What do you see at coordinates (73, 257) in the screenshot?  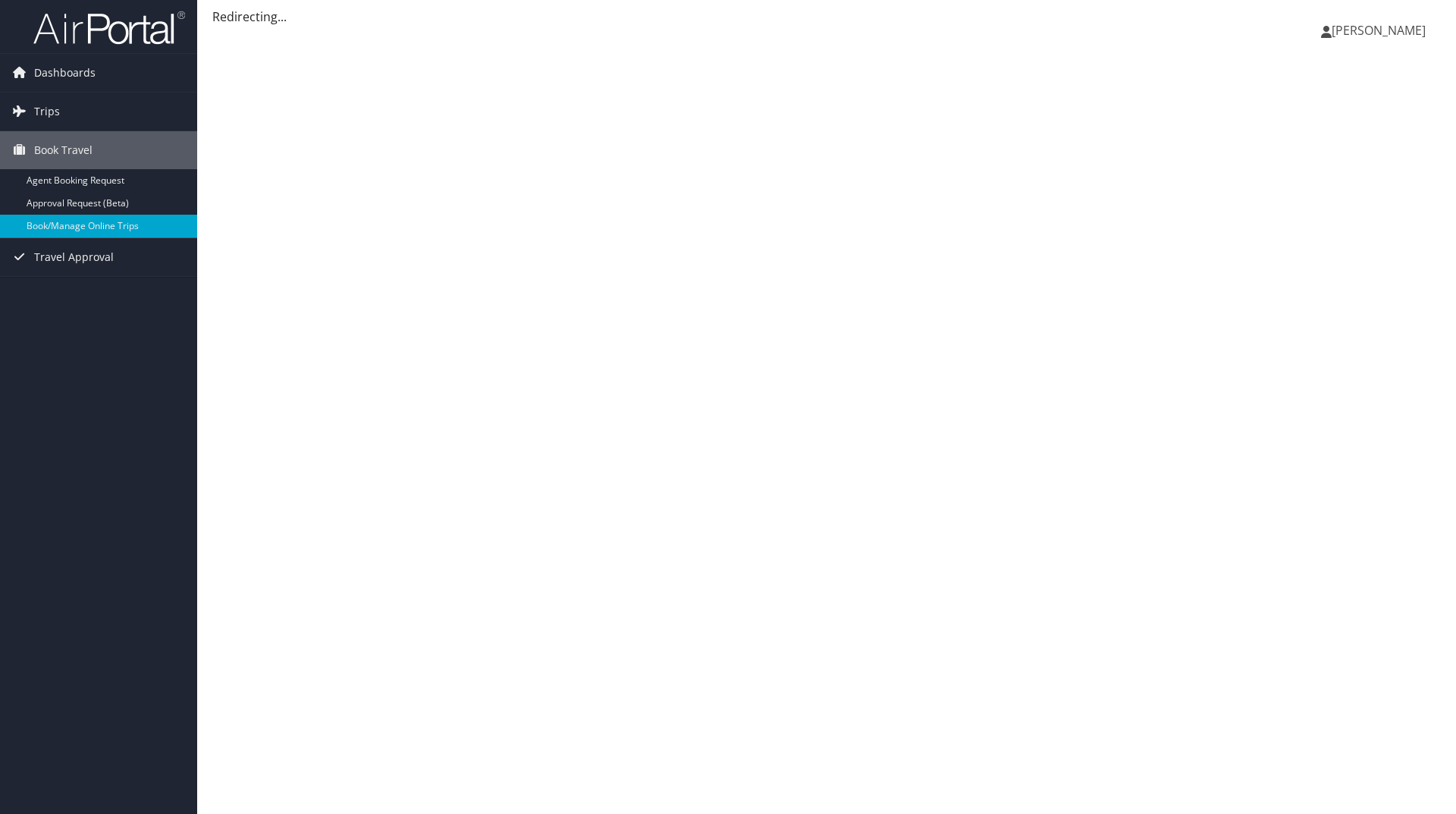 I see `span: Travel Approval` at bounding box center [73, 257].